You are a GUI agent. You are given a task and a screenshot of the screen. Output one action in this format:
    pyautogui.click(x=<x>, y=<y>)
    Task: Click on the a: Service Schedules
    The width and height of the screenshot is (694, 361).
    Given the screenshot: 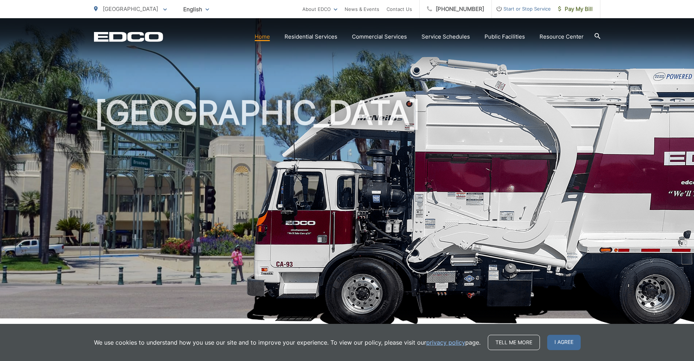 What is the action you would take?
    pyautogui.click(x=445, y=37)
    